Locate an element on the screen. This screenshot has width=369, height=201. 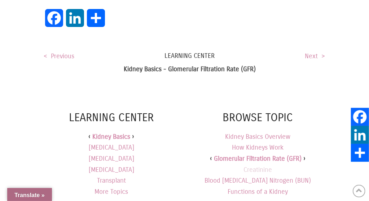
a: Next > is located at coordinates (315, 56).